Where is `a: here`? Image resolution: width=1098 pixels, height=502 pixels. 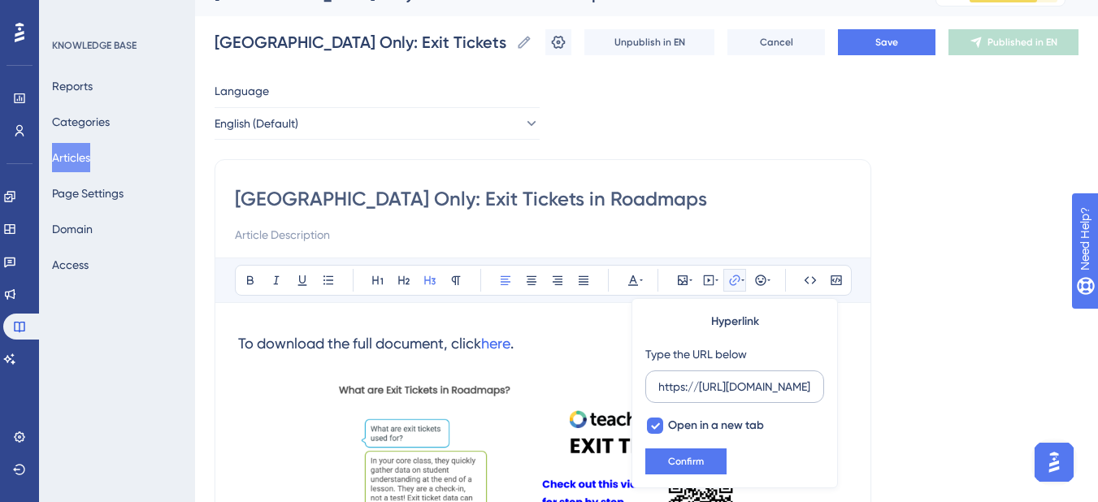
a: here is located at coordinates (496, 343).